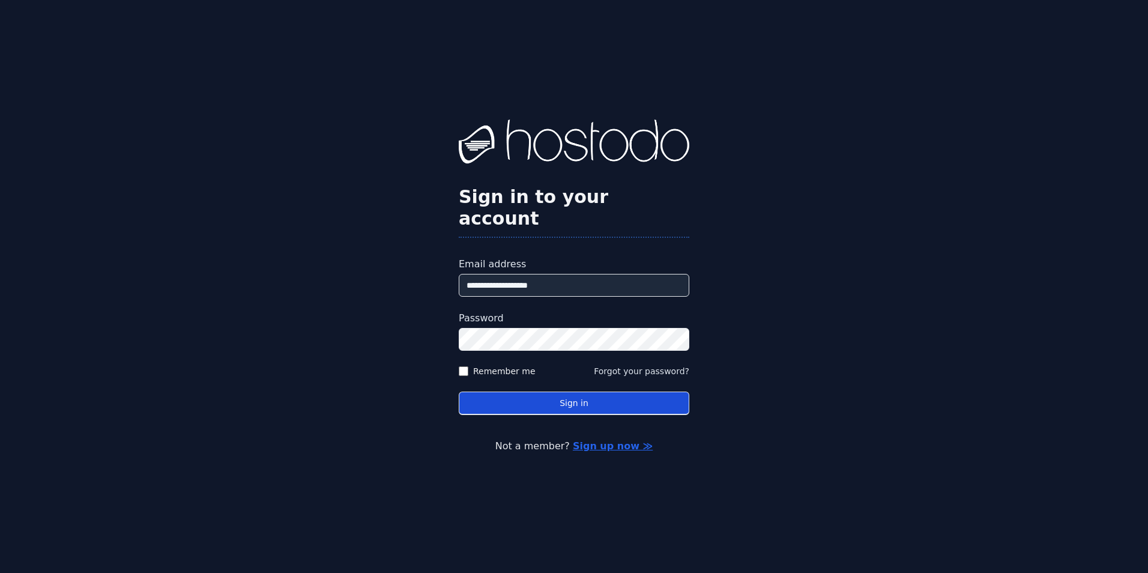 The height and width of the screenshot is (573, 1148). Describe the element at coordinates (574, 446) in the screenshot. I see `p: Not a member?` at that location.